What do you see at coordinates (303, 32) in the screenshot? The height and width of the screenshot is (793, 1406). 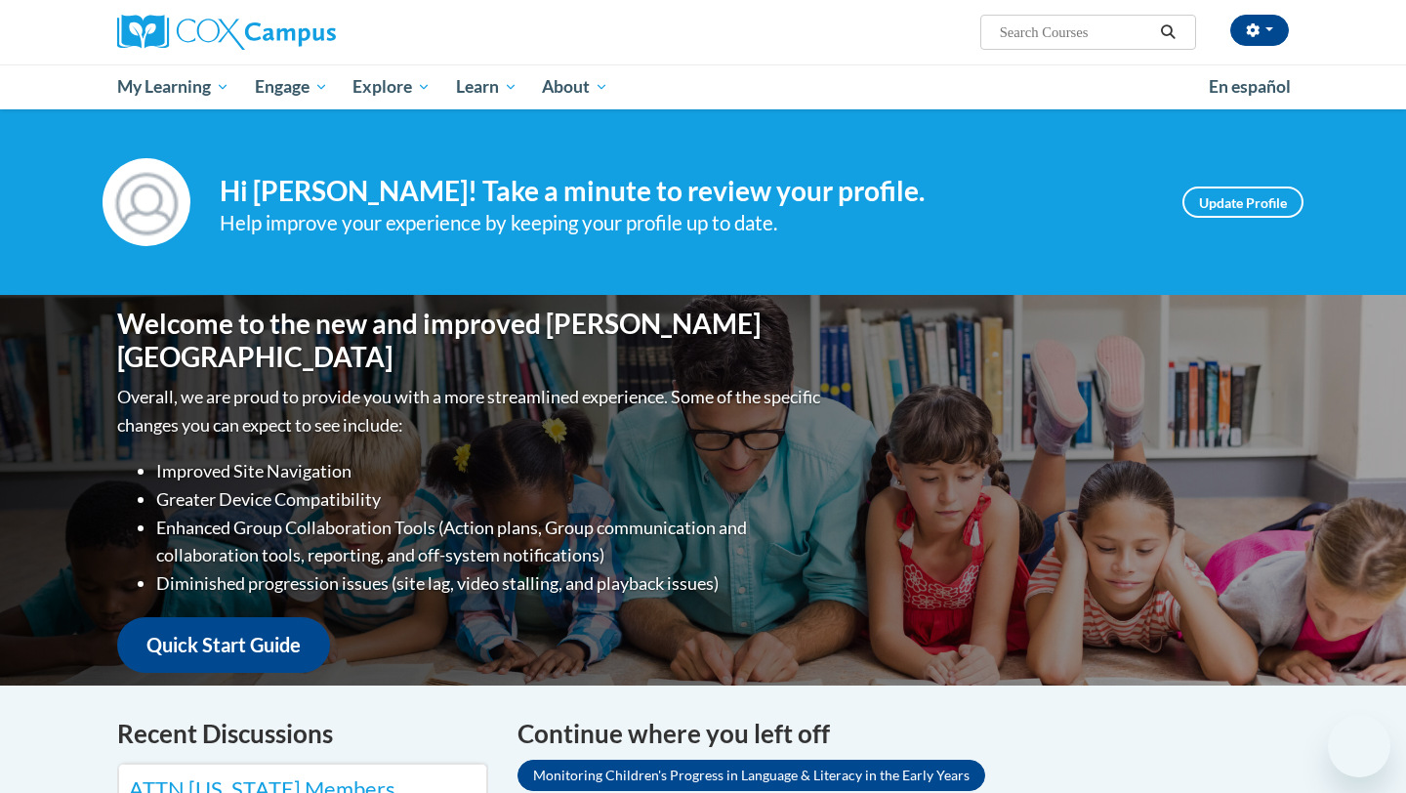 I see `a: Cox Campus` at bounding box center [303, 32].